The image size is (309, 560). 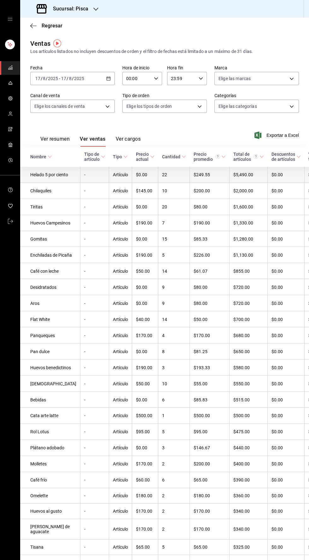 What do you see at coordinates (41, 157) in the screenshot?
I see `span: Nombre` at bounding box center [41, 157].